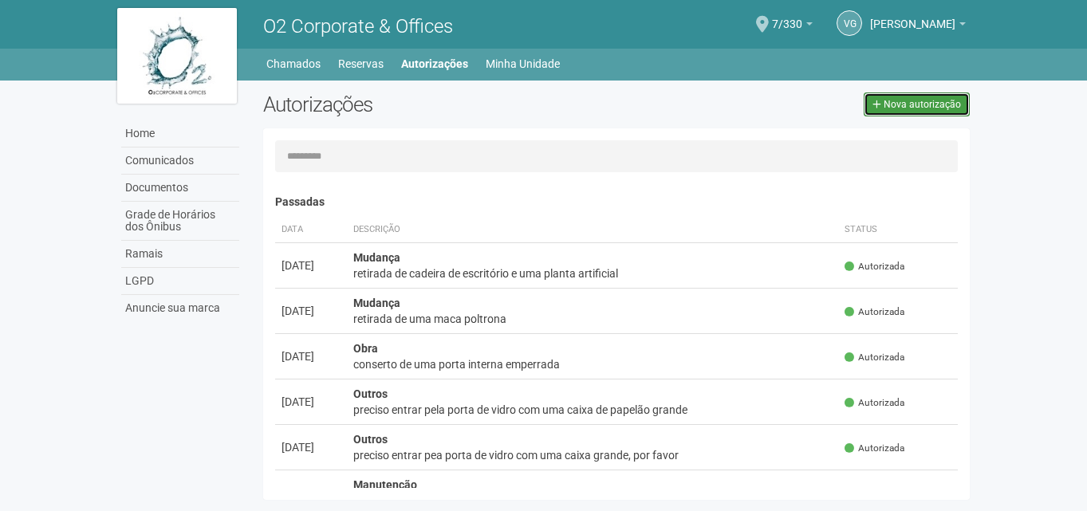 The image size is (1087, 511). What do you see at coordinates (358, 26) in the screenshot?
I see `span: O2 Corporate & Offices` at bounding box center [358, 26].